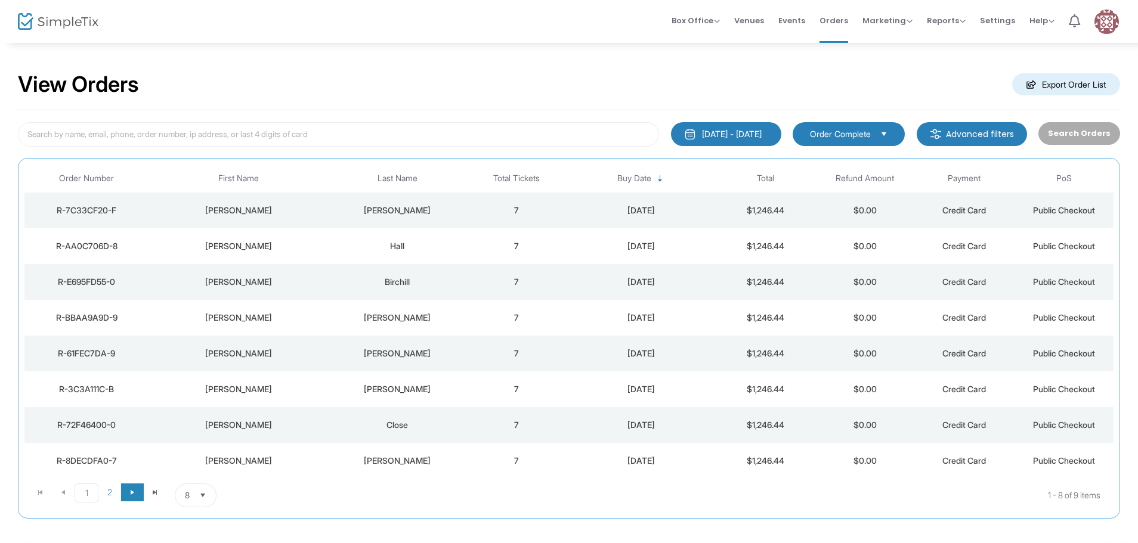 This screenshot has height=543, width=1138. What do you see at coordinates (238, 425) in the screenshot?
I see `div: Kenneth` at bounding box center [238, 425].